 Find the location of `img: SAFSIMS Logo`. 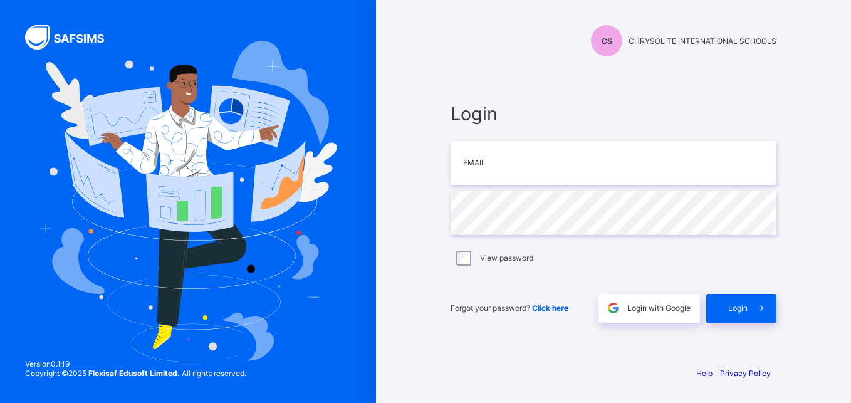

img: SAFSIMS Logo is located at coordinates (72, 37).